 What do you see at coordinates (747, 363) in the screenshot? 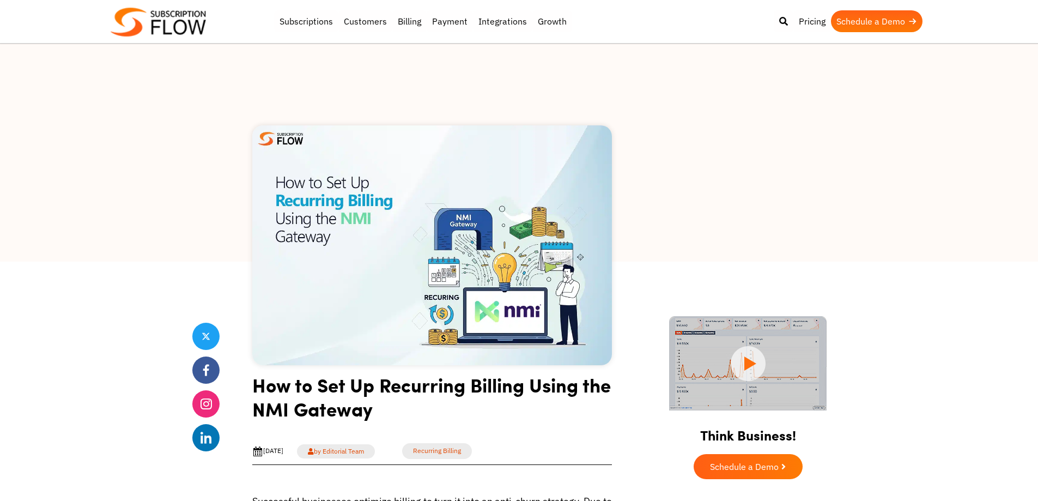
I see `img: intro video` at bounding box center [747, 363].